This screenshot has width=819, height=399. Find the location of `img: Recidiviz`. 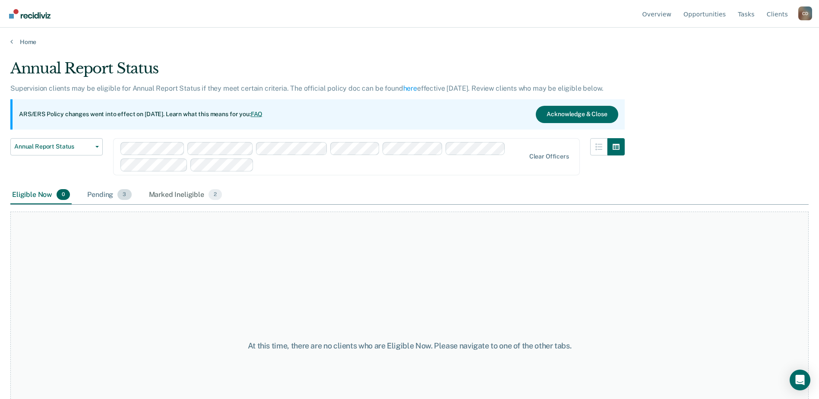

img: Recidiviz is located at coordinates (30, 14).